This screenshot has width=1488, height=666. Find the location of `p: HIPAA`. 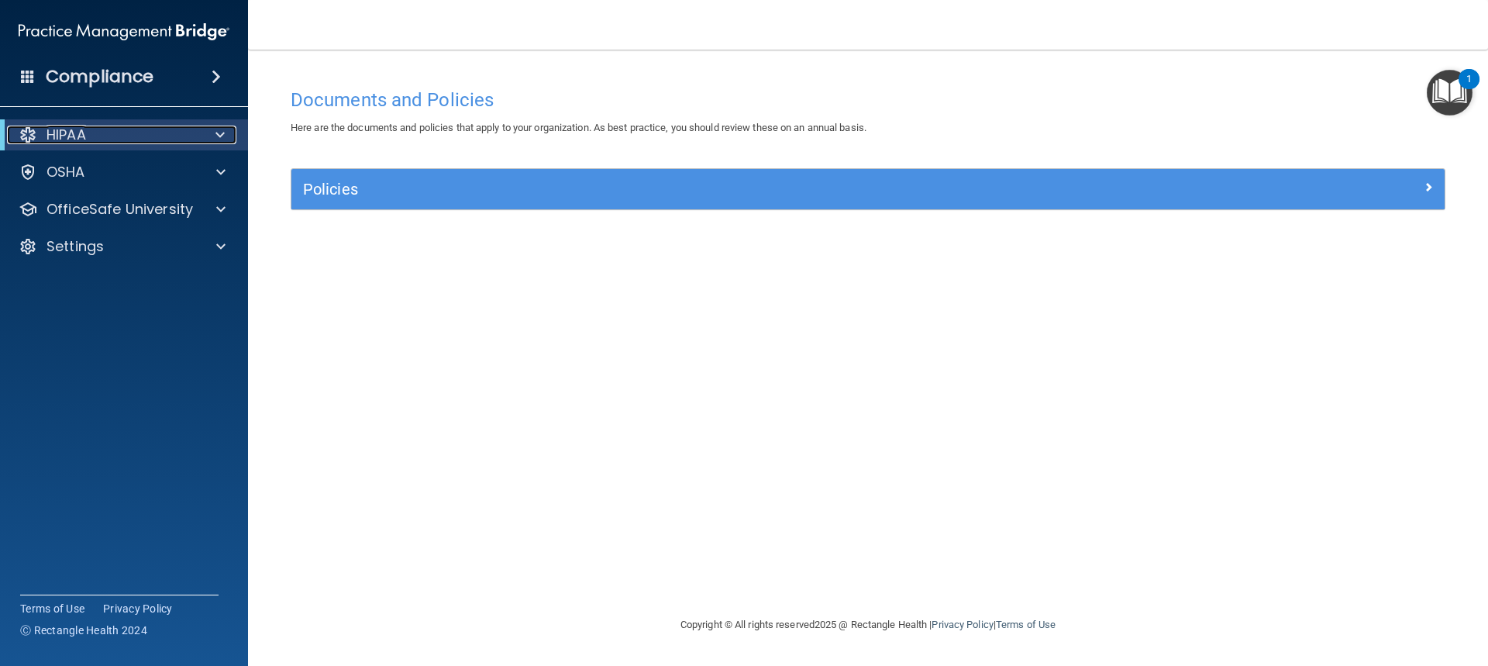

p: HIPAA is located at coordinates (66, 135).